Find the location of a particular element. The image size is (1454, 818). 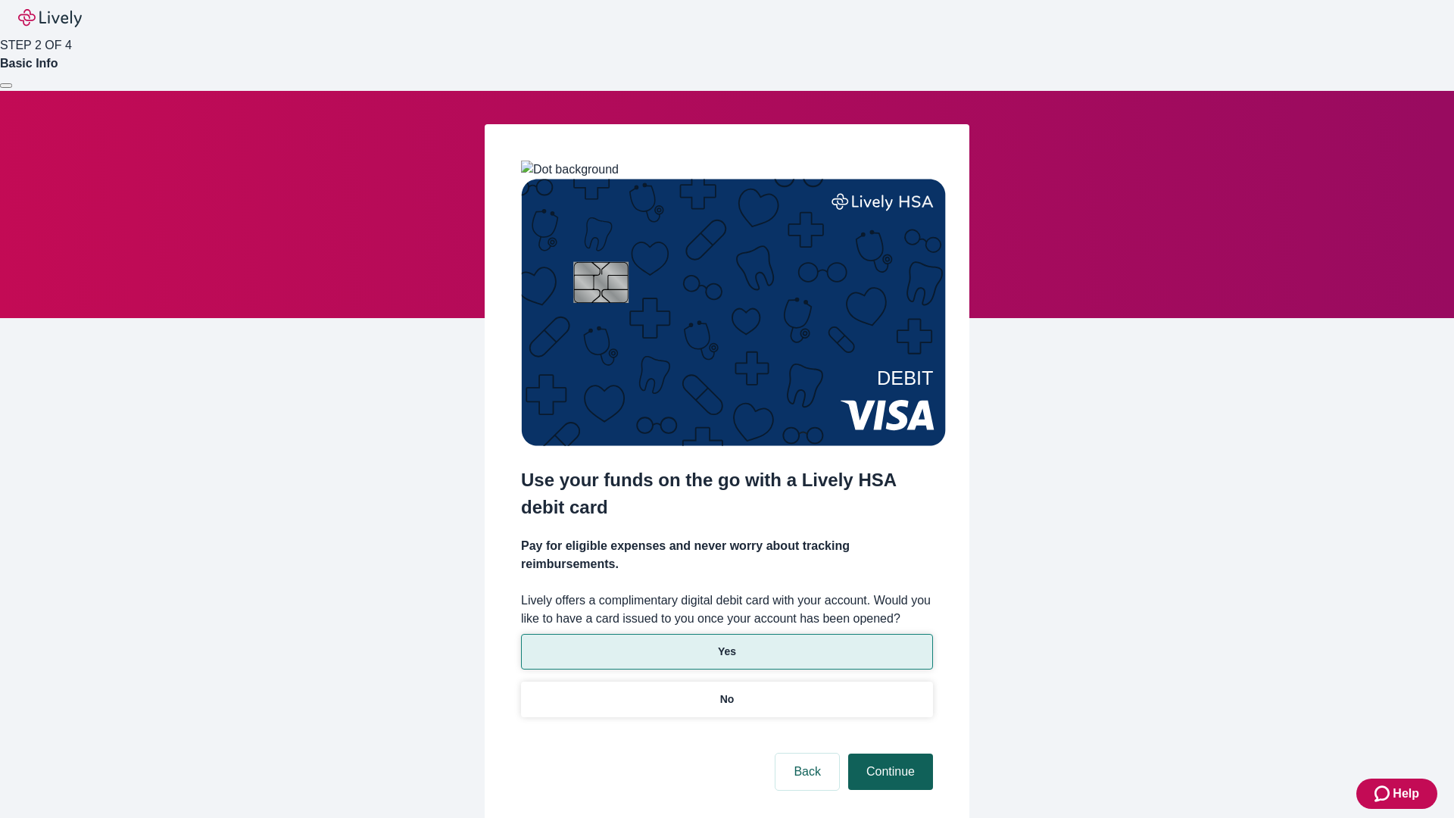

button: Yes is located at coordinates (727, 651).